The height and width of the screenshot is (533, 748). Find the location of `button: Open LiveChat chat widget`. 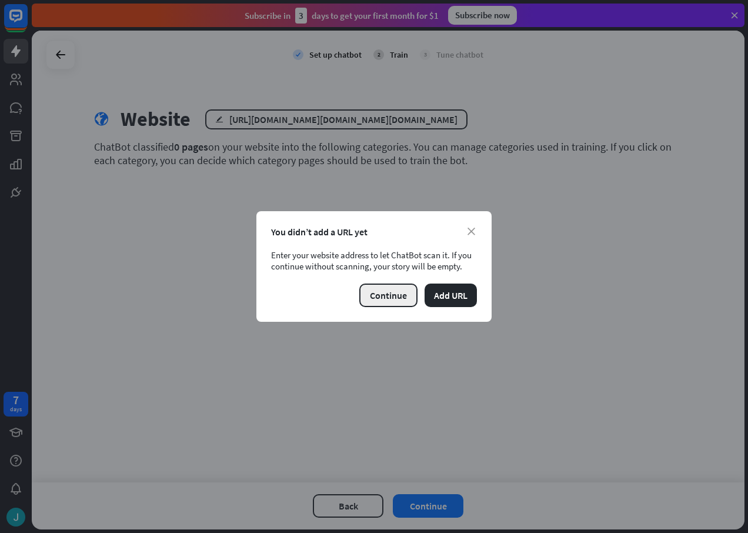

button: Open LiveChat chat widget is located at coordinates (27, 22).